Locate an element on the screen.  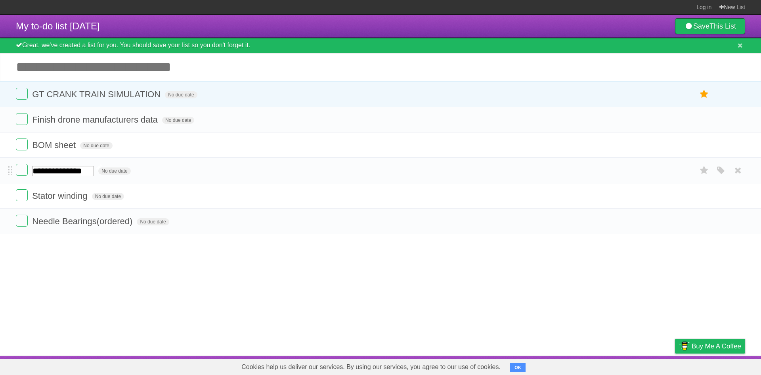
span: GT CRANK TRAIN SIMULATION is located at coordinates (97, 94).